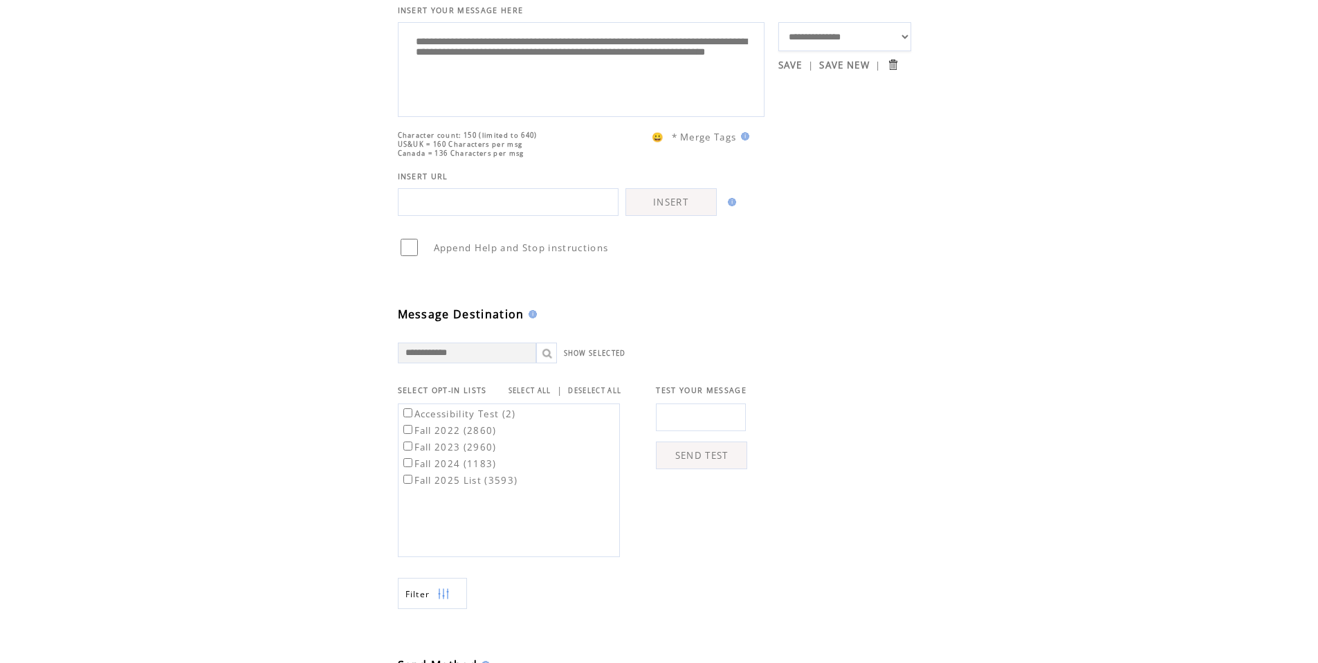  I want to click on a: DESELECT ALL, so click(594, 390).